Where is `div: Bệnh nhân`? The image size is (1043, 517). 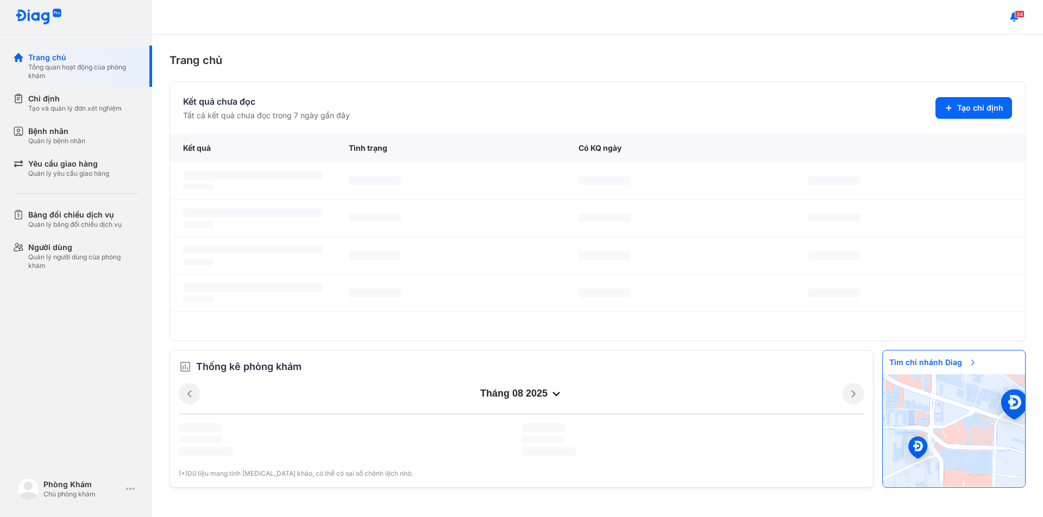
div: Bệnh nhân is located at coordinates (56, 131).